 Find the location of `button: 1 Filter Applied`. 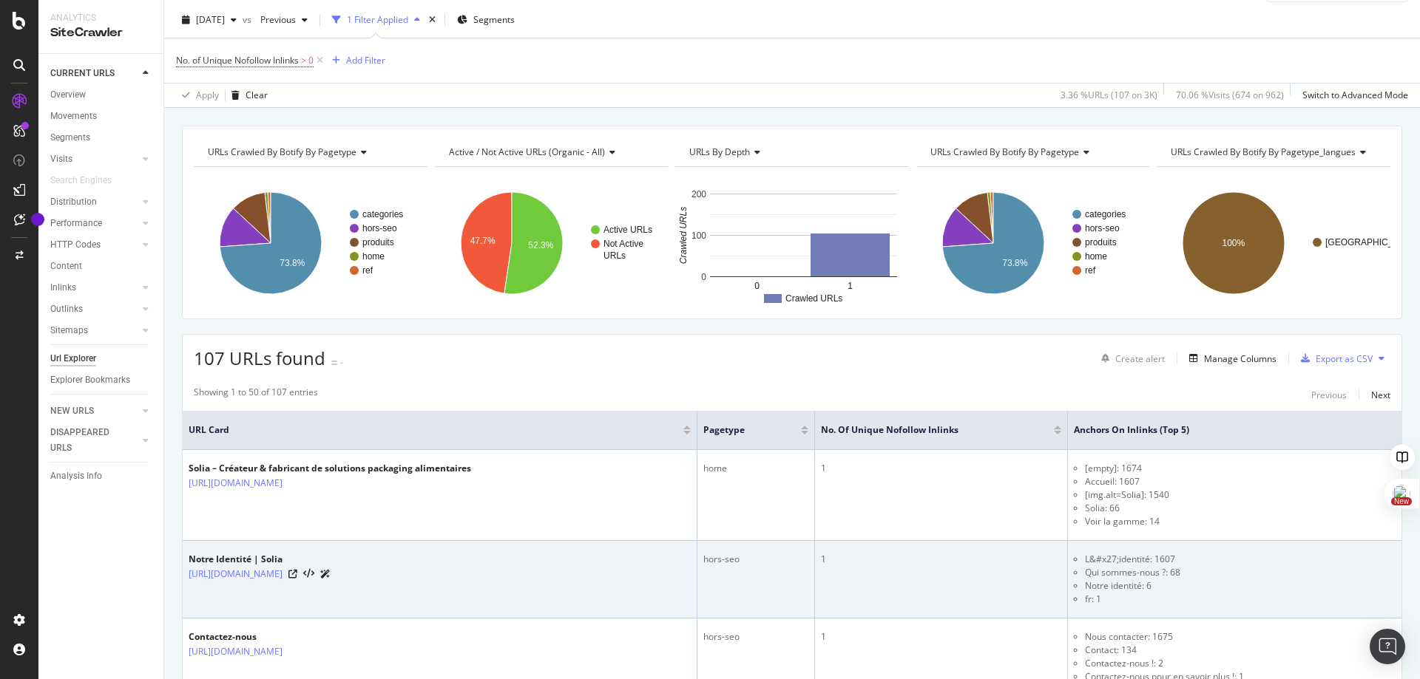

button: 1 Filter Applied is located at coordinates (376, 20).